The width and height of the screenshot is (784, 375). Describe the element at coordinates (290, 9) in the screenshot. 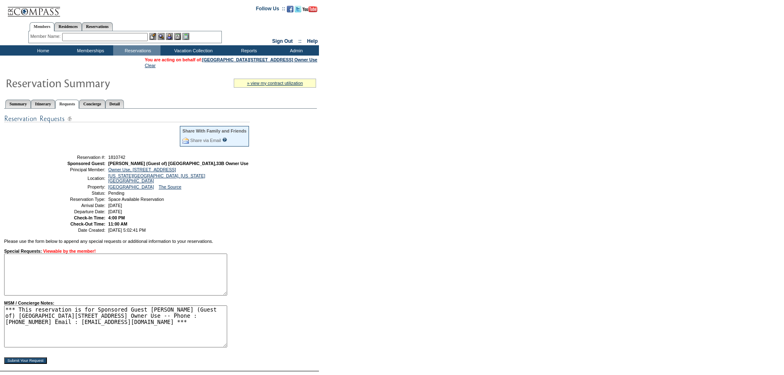

I see `img: Become our fan on Facebook` at that location.